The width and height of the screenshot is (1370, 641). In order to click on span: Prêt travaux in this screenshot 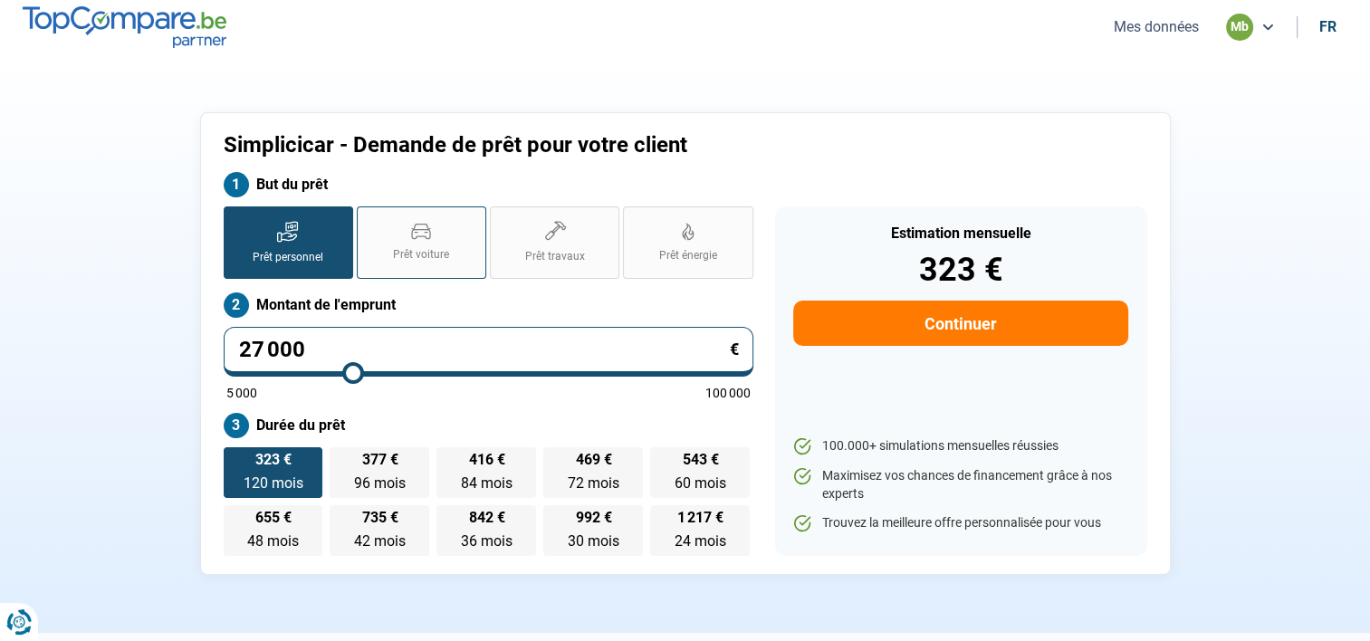, I will do `click(555, 256)`.